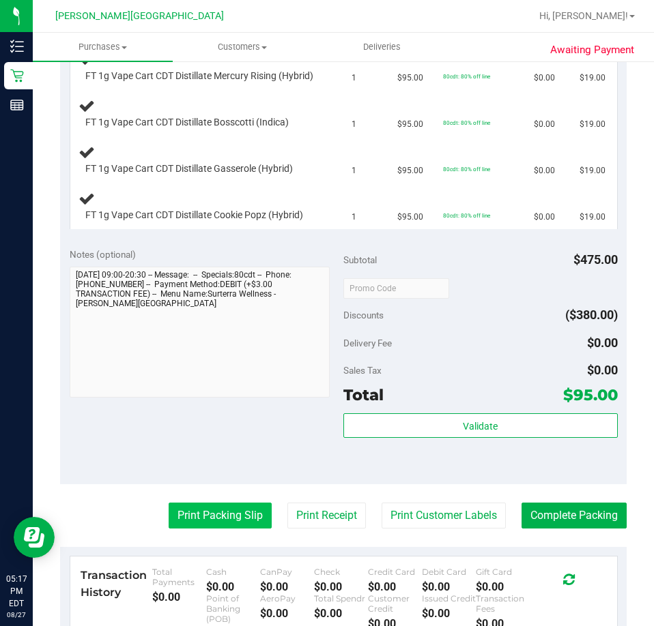  What do you see at coordinates (16, 615) in the screenshot?
I see `p: 08/27` at bounding box center [16, 615].